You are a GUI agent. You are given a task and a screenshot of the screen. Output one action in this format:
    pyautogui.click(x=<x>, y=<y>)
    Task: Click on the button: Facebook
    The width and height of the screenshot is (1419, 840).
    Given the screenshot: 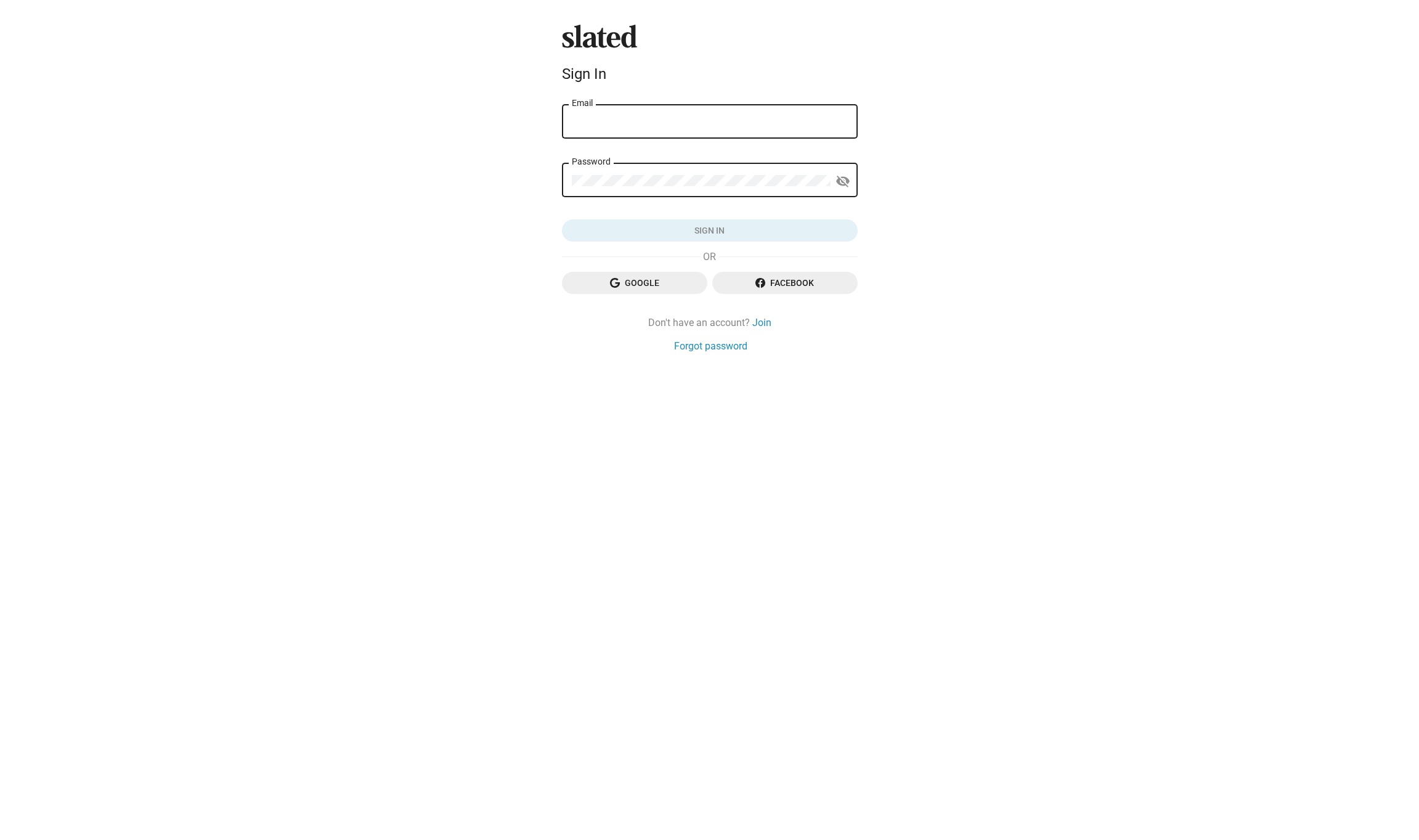 What is the action you would take?
    pyautogui.click(x=785, y=283)
    